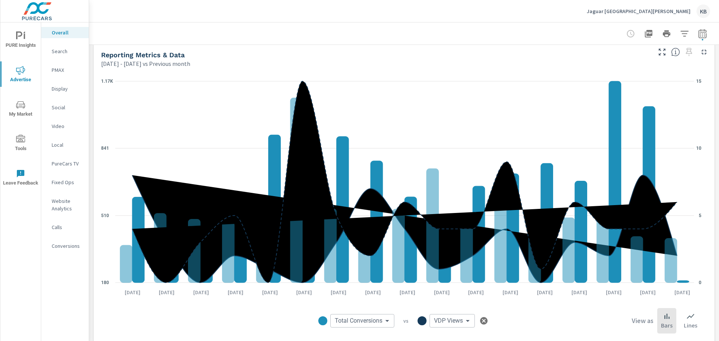  I want to click on button: Apply Filters, so click(685, 34).